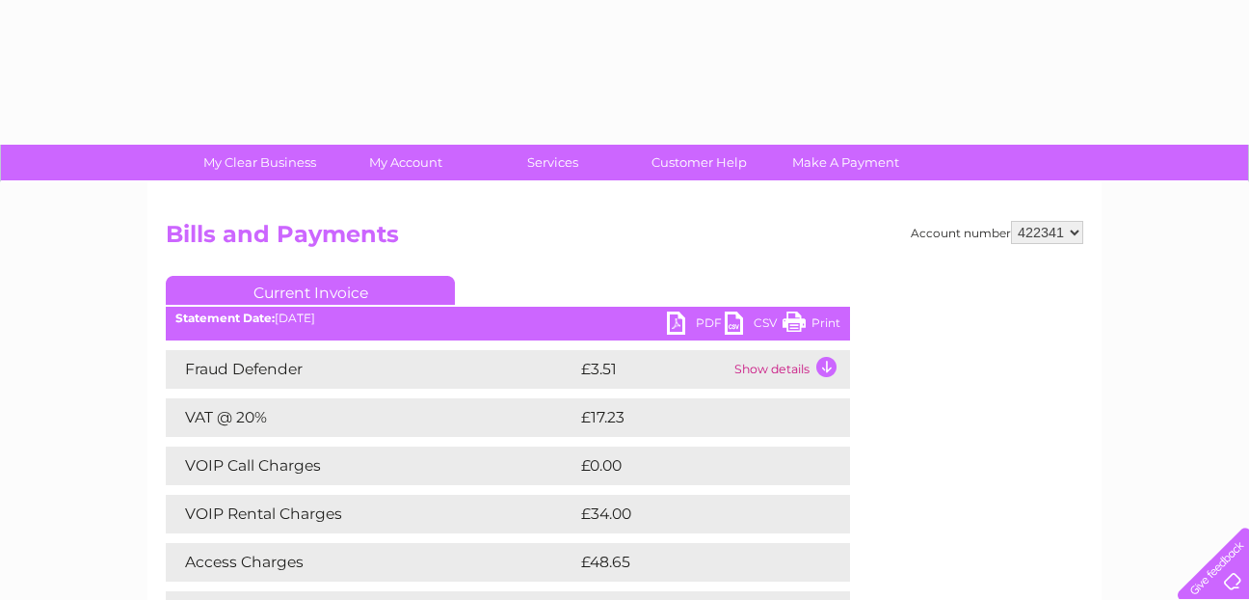 This screenshot has width=1249, height=600. Describe the element at coordinates (371, 466) in the screenshot. I see `td: VOIP Call Charges` at that location.